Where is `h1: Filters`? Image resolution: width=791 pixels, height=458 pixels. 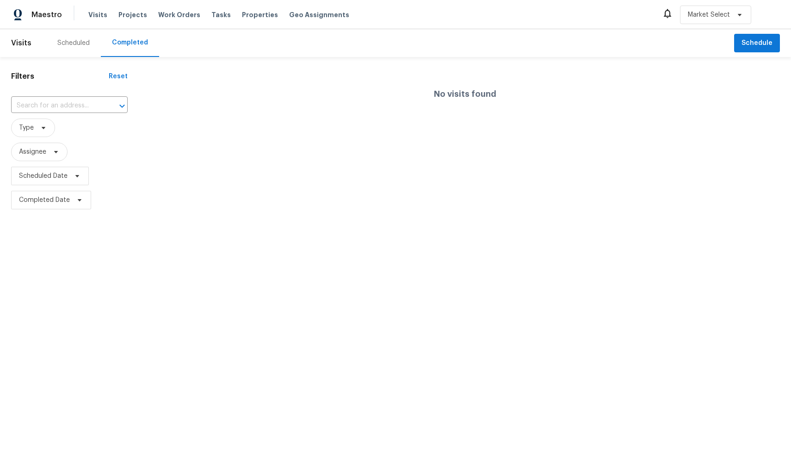 h1: Filters is located at coordinates (60, 76).